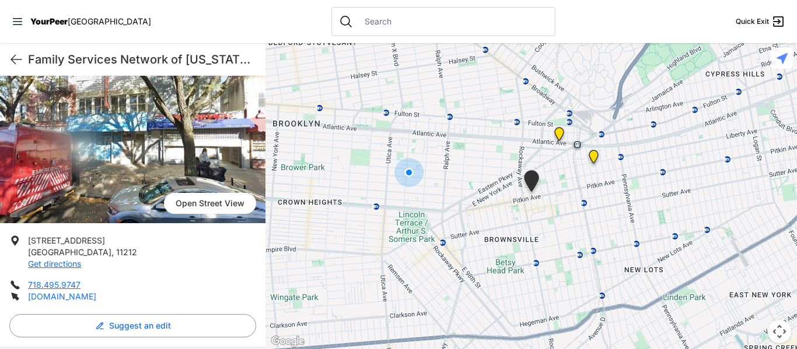 The width and height of the screenshot is (797, 349). I want to click on div: HELP Women's Shelter and Intake Center, so click(593, 159).